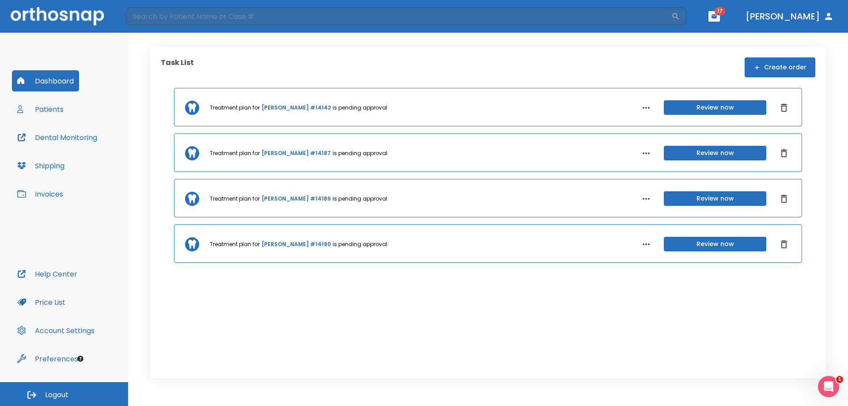  What do you see at coordinates (41, 166) in the screenshot?
I see `a: Shipping` at bounding box center [41, 166].